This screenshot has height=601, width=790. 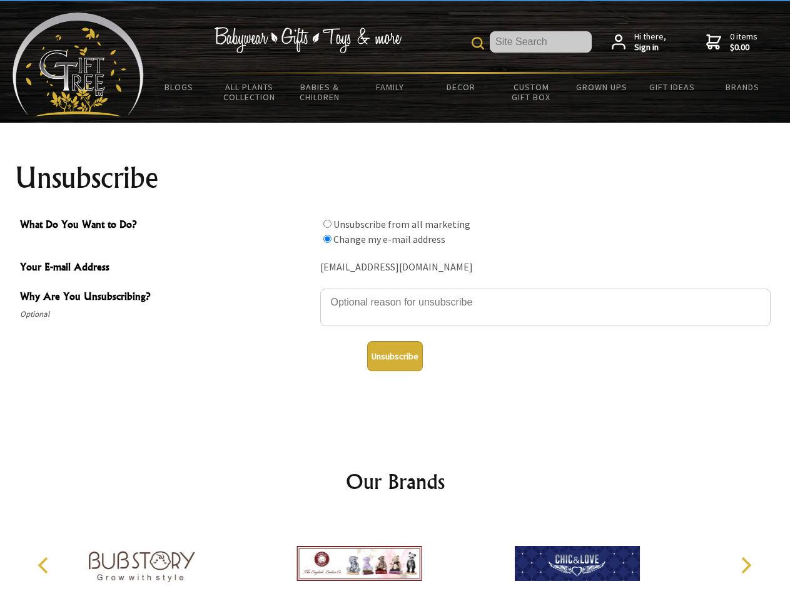 I want to click on a: Grown Ups, so click(x=601, y=87).